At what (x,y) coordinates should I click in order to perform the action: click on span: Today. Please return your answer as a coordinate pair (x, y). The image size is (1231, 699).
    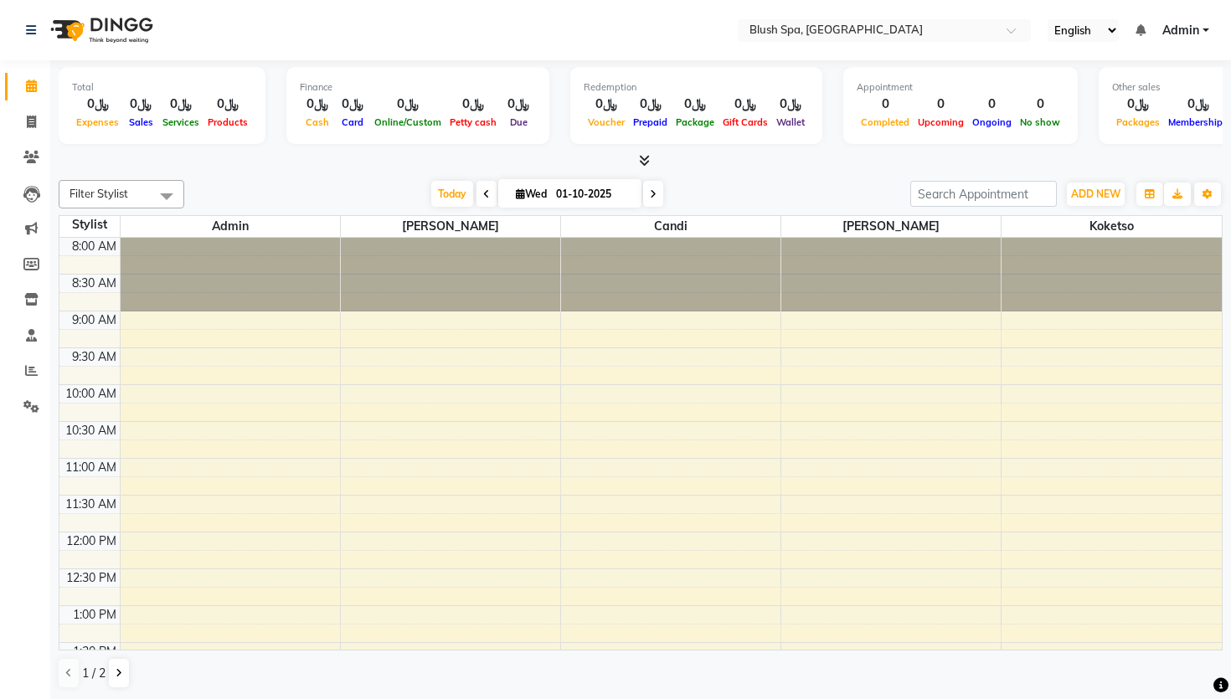
    Looking at the image, I should click on (452, 193).